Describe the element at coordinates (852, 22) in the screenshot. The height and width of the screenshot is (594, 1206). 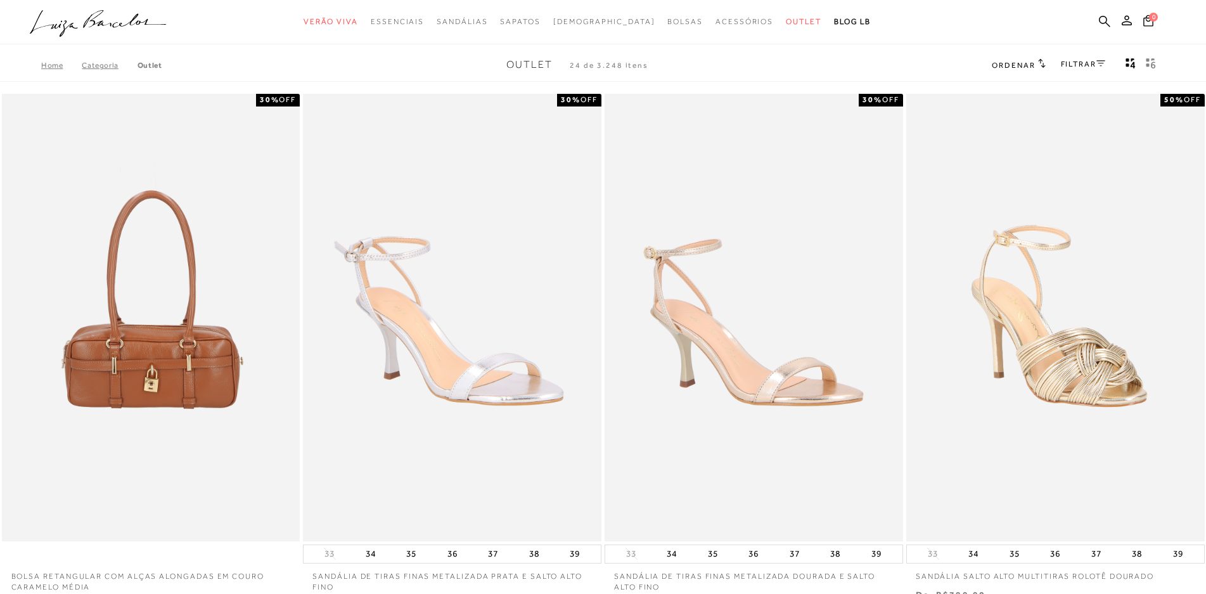
I see `span: BLOG LB` at that location.